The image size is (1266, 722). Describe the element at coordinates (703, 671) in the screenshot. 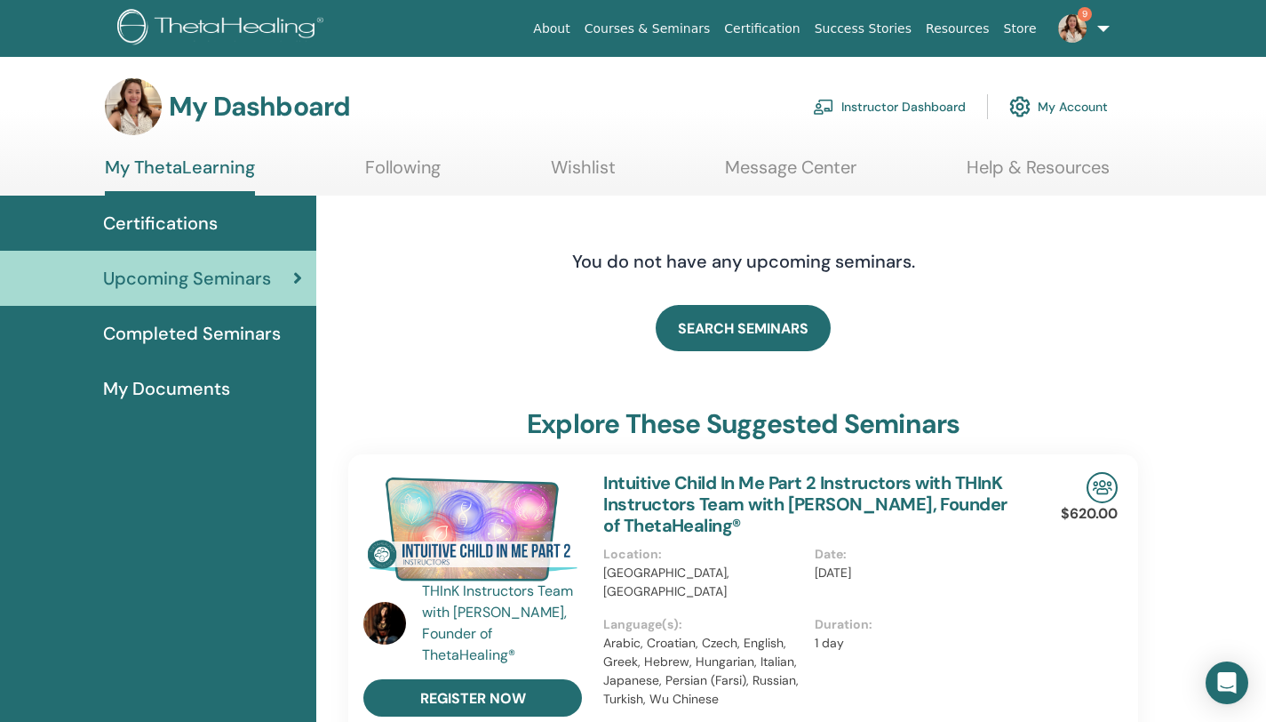

I see `p: Arabic, Croatian, Czech, English, Greek, Hebrew, Hungarian, Italian, Japanese, Persian (Farsi), R...` at that location.